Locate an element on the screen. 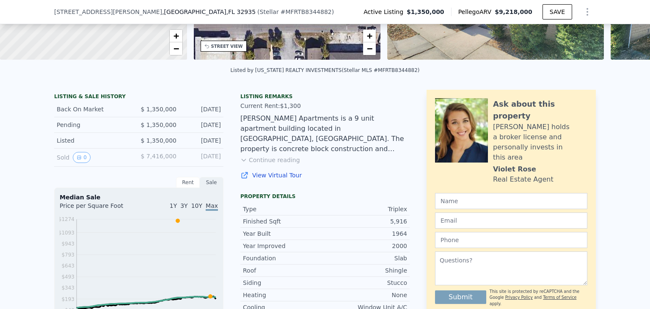  div: Finished Sqft is located at coordinates (284, 221).